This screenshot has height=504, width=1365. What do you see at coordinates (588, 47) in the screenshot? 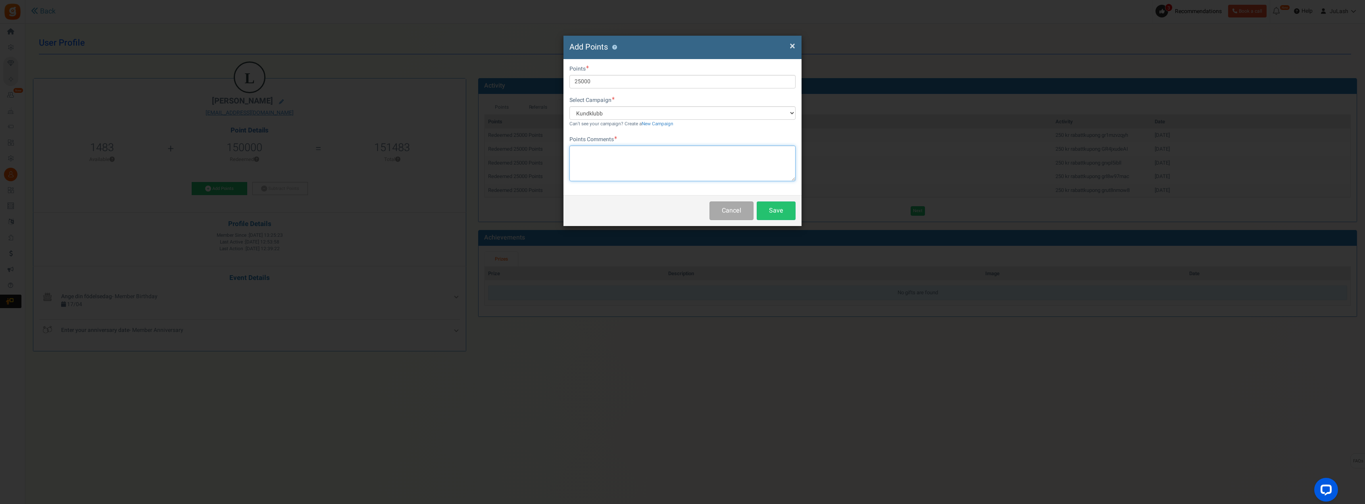
I see `span: Add Points` at bounding box center [588, 47].